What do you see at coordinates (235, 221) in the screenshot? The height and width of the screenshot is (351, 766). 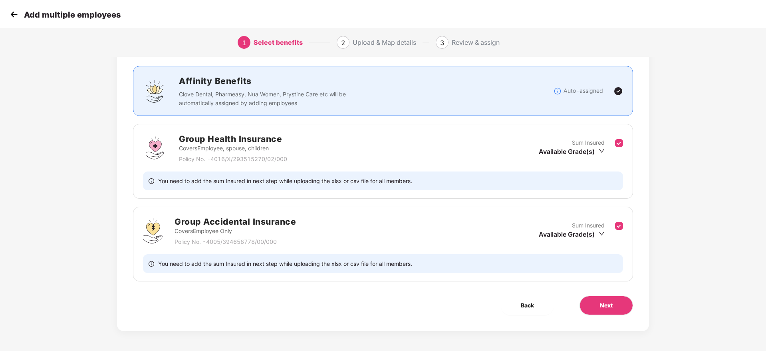 I see `h2: Group Accidental Insurance` at bounding box center [235, 221].